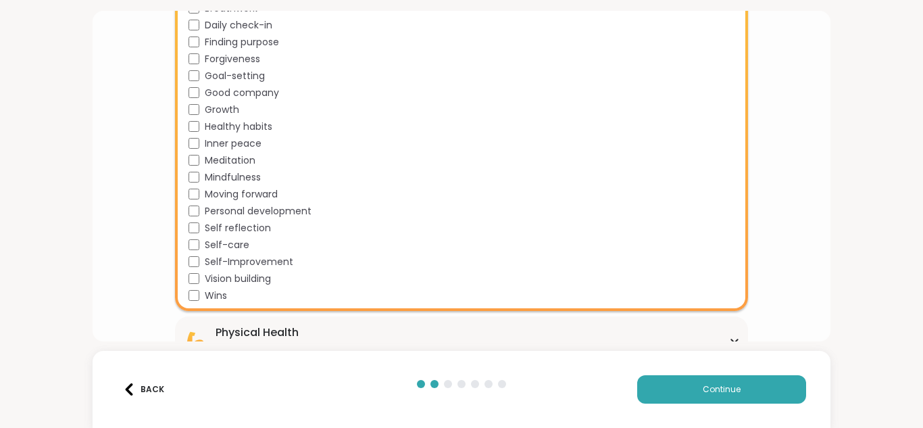  I want to click on span: Growth, so click(222, 109).